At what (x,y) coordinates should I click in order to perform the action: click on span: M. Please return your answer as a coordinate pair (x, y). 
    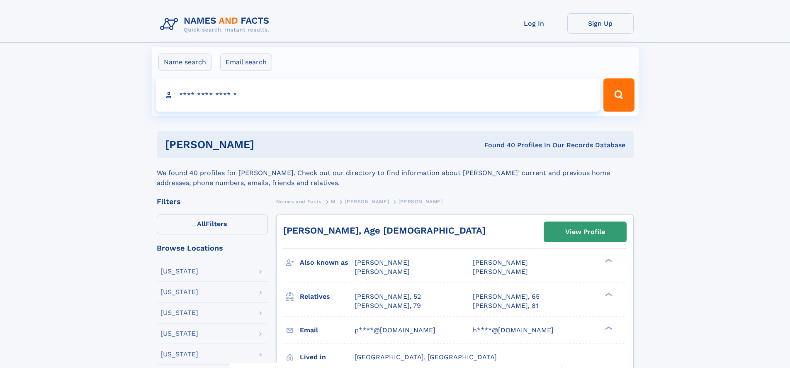
    Looking at the image, I should click on (333, 202).